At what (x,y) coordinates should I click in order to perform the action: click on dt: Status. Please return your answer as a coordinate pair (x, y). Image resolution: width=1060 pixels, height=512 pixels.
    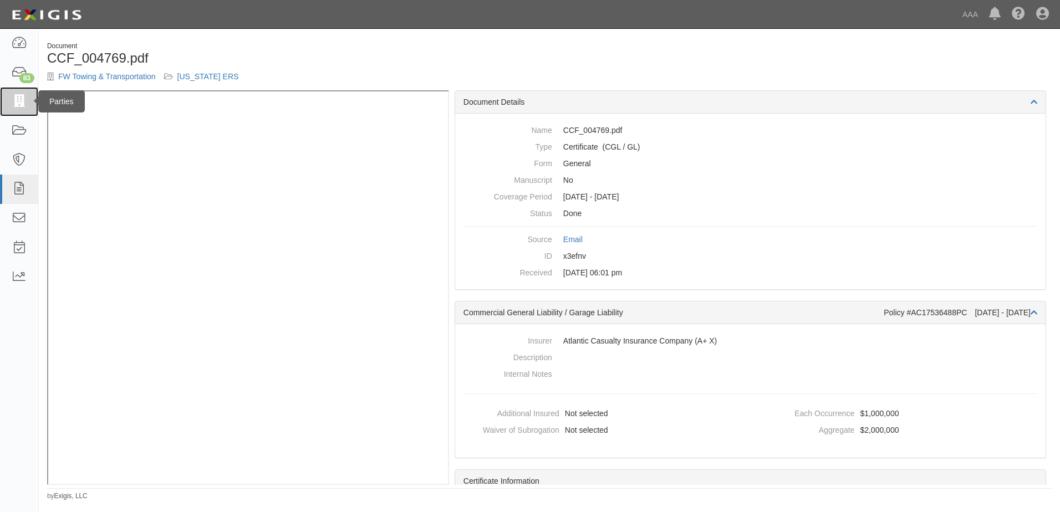
    Looking at the image, I should click on (508, 212).